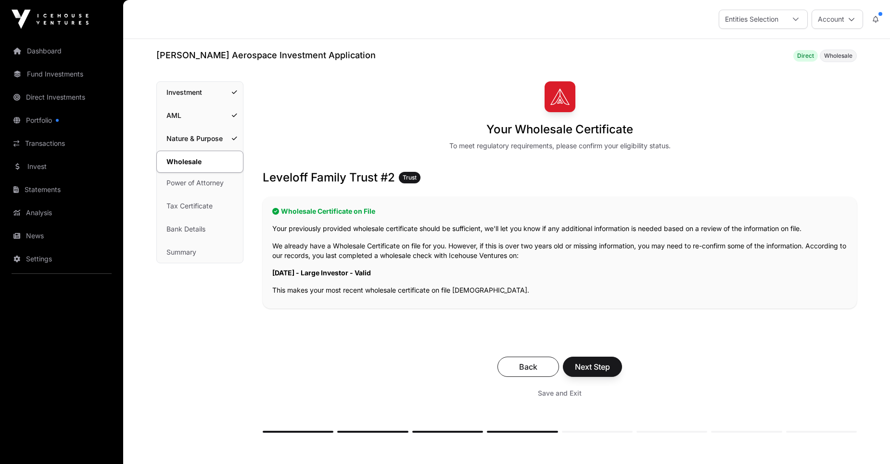 This screenshot has width=890, height=464. Describe the element at coordinates (752, 19) in the screenshot. I see `div: Entities Selection` at that location.